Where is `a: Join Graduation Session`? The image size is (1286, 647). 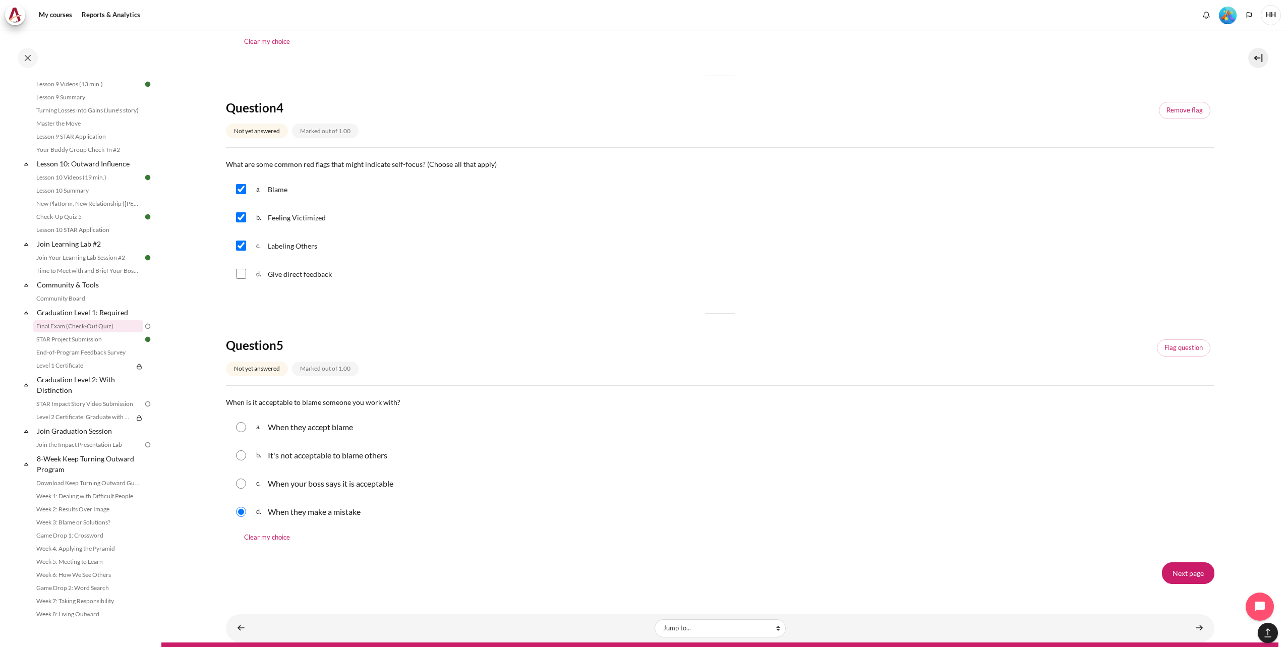 a: Join Graduation Session is located at coordinates (89, 431).